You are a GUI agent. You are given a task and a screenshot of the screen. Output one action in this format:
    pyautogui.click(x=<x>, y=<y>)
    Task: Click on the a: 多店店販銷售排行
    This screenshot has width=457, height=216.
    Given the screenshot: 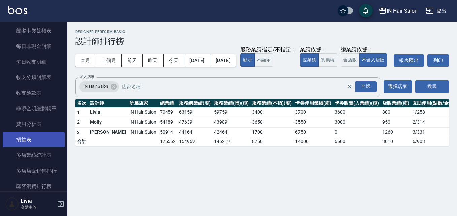 What is the action you would take?
    pyautogui.click(x=34, y=171)
    